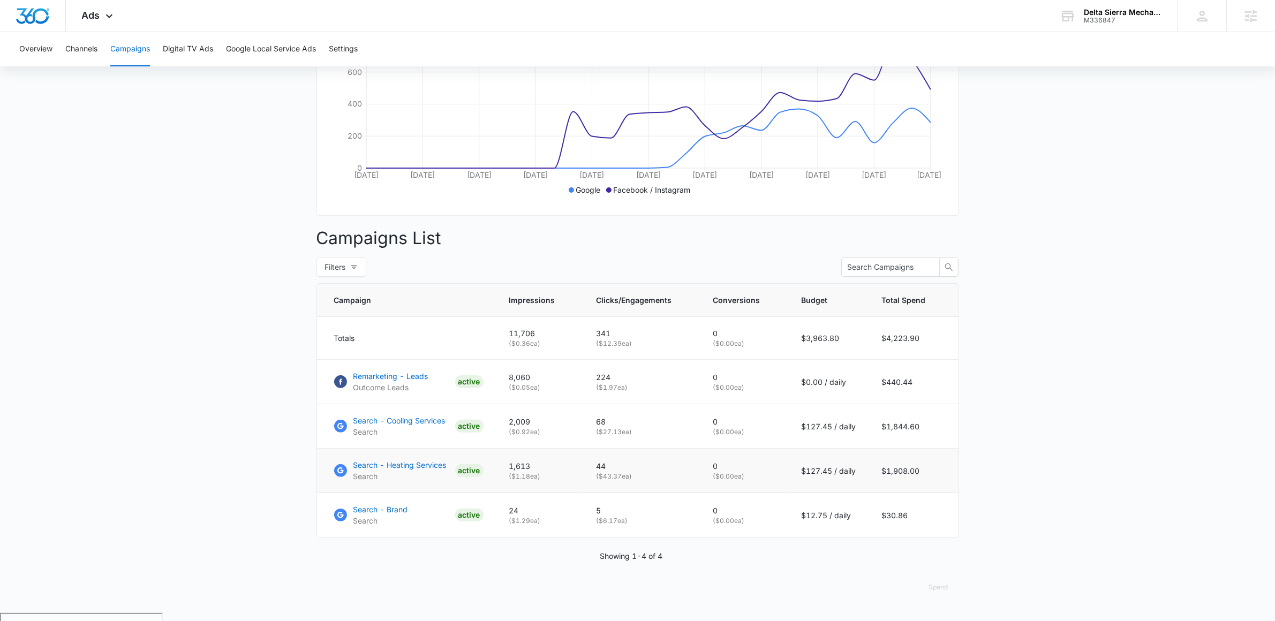 The height and width of the screenshot is (621, 1275). I want to click on span: search, so click(949, 267).